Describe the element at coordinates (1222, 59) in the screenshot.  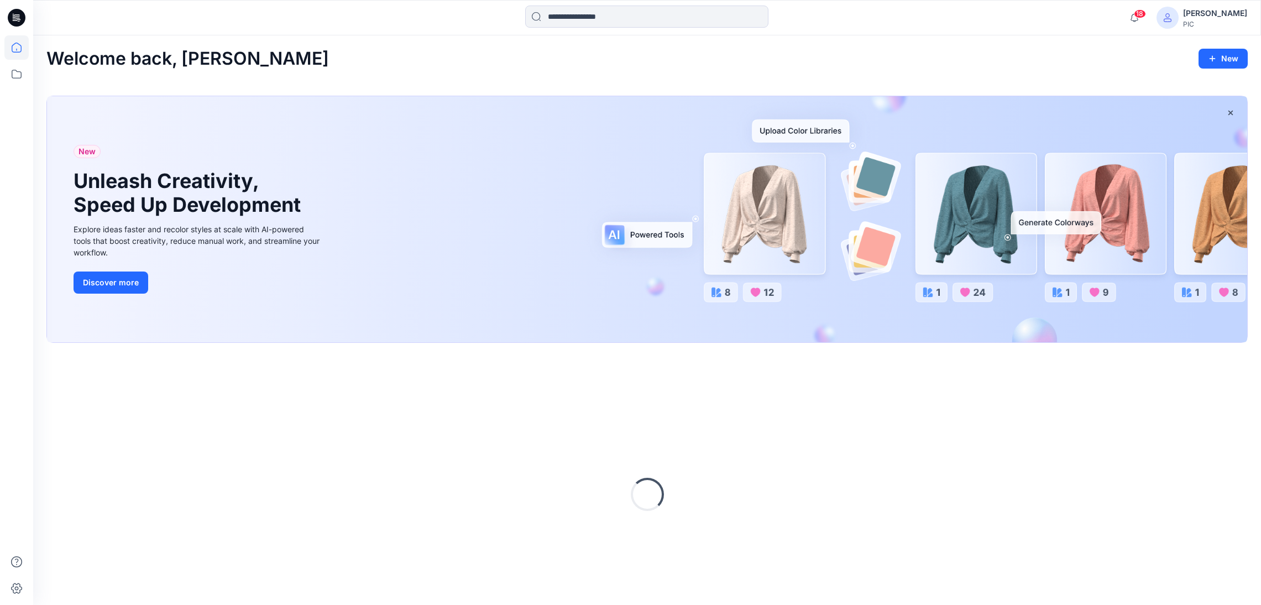
I see `button: New` at that location.